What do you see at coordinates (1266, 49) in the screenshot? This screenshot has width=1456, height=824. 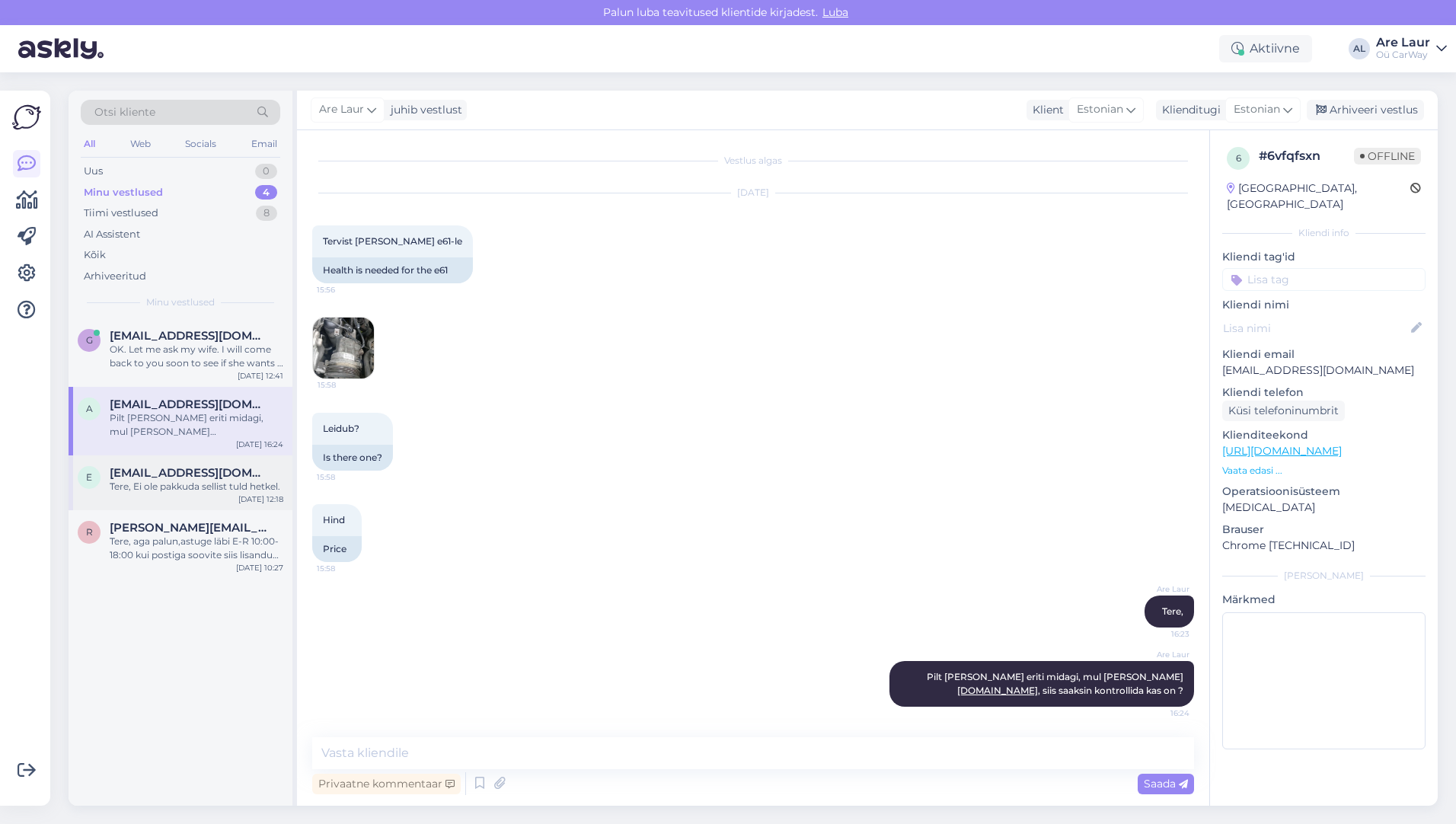 I see `div: Aktiivne` at bounding box center [1266, 49].